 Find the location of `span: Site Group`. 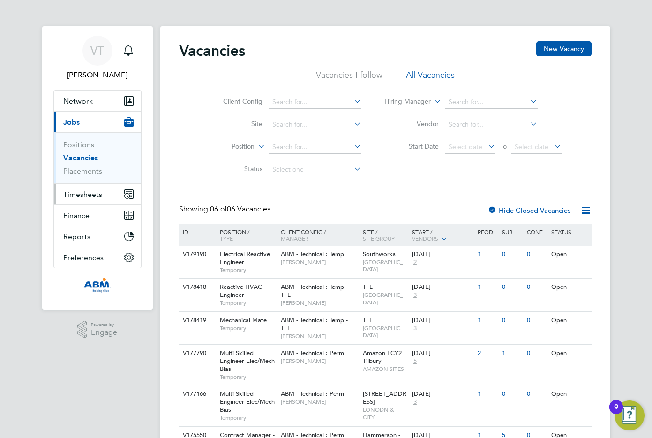

span: Site Group is located at coordinates (379, 238).